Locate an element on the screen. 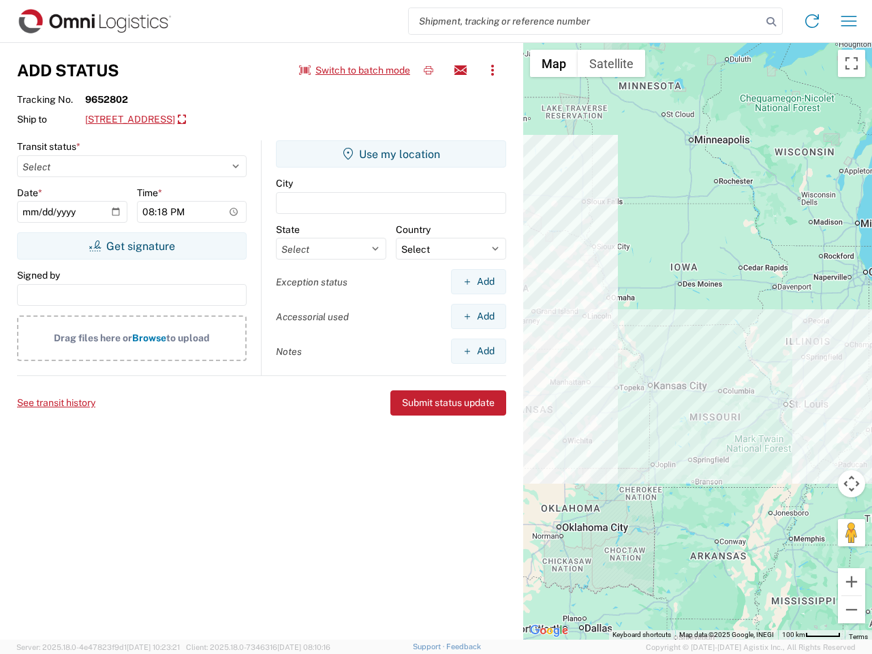 This screenshot has width=872, height=654. span: Browse is located at coordinates (149, 338).